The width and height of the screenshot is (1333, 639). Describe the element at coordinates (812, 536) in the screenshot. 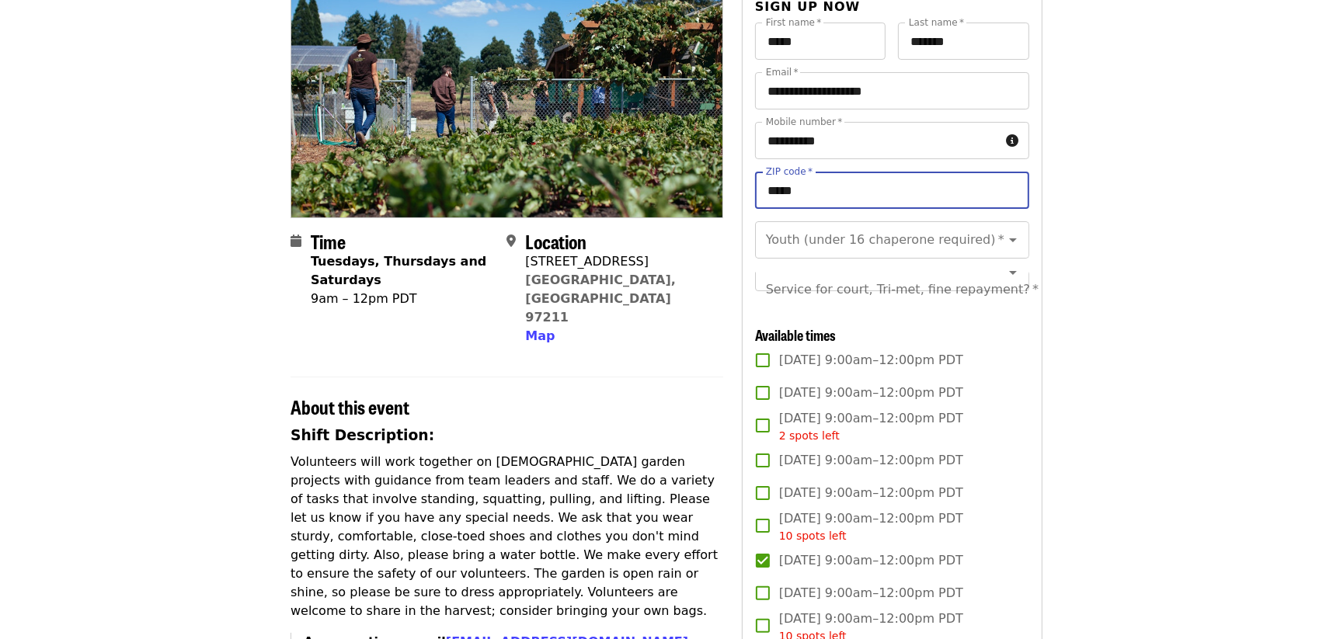

I see `span: 10 spots left` at that location.